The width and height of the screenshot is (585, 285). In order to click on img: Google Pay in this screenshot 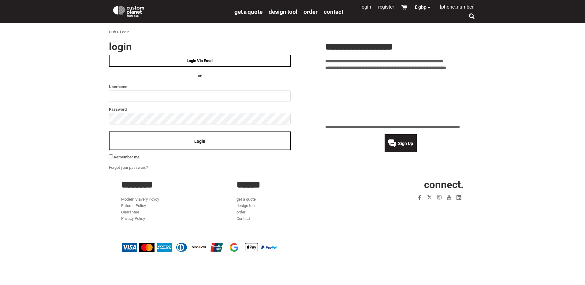, I will do `click(234, 247)`.